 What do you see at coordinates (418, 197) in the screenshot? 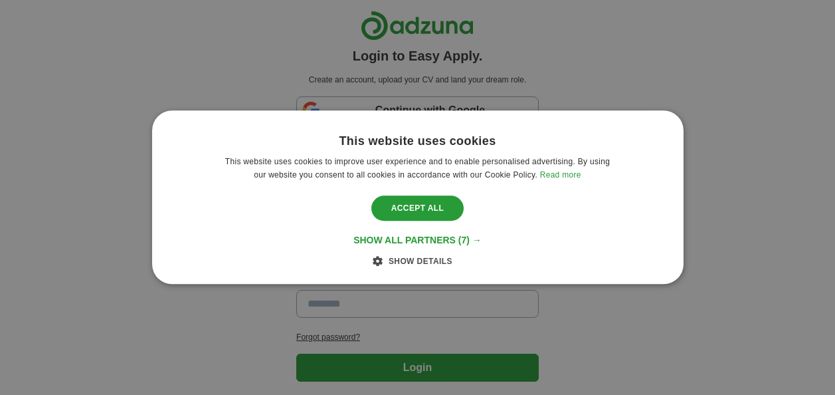
I see `div: Cookie consent dialog` at bounding box center [418, 197].